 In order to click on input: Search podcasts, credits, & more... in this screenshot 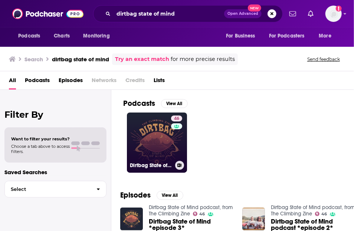, I will do `click(169, 14)`.